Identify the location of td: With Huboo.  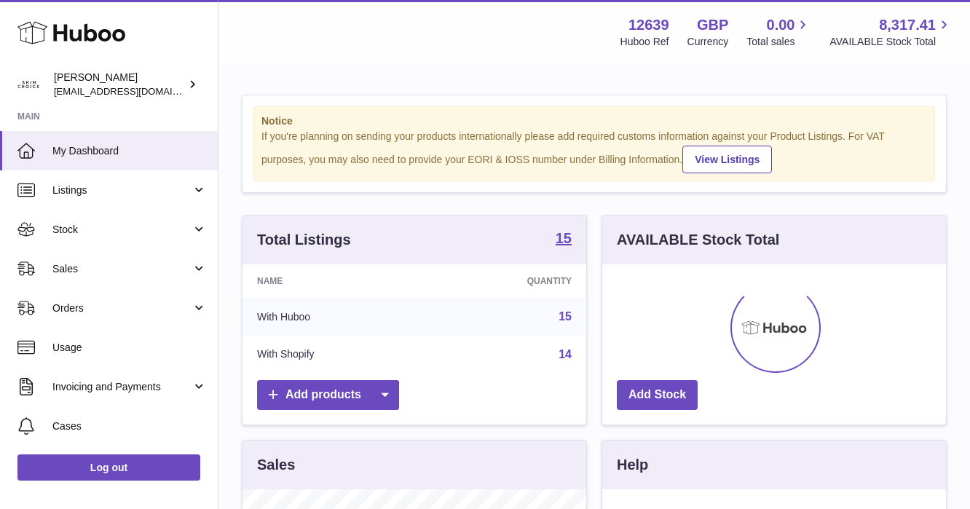
(335, 317).